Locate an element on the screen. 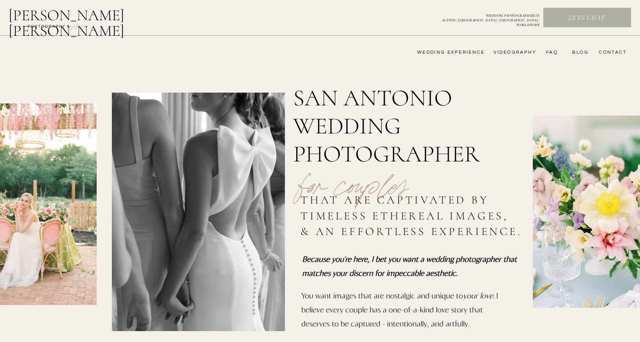  a: bLog is located at coordinates (579, 53).